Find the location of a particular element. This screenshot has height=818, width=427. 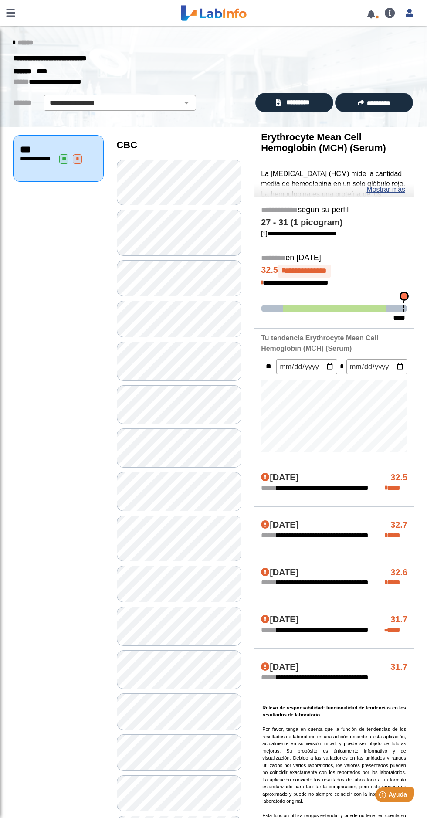

a: Mostrar más is located at coordinates (385, 189).